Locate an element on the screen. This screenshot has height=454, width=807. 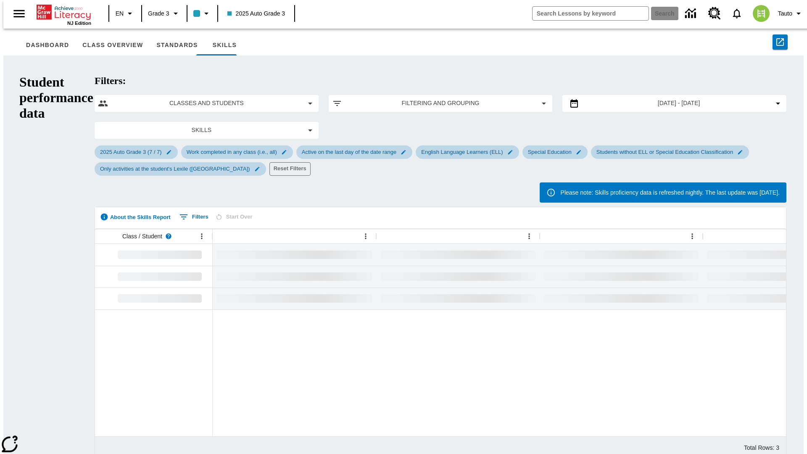
button: Dashboard is located at coordinates (48, 45).